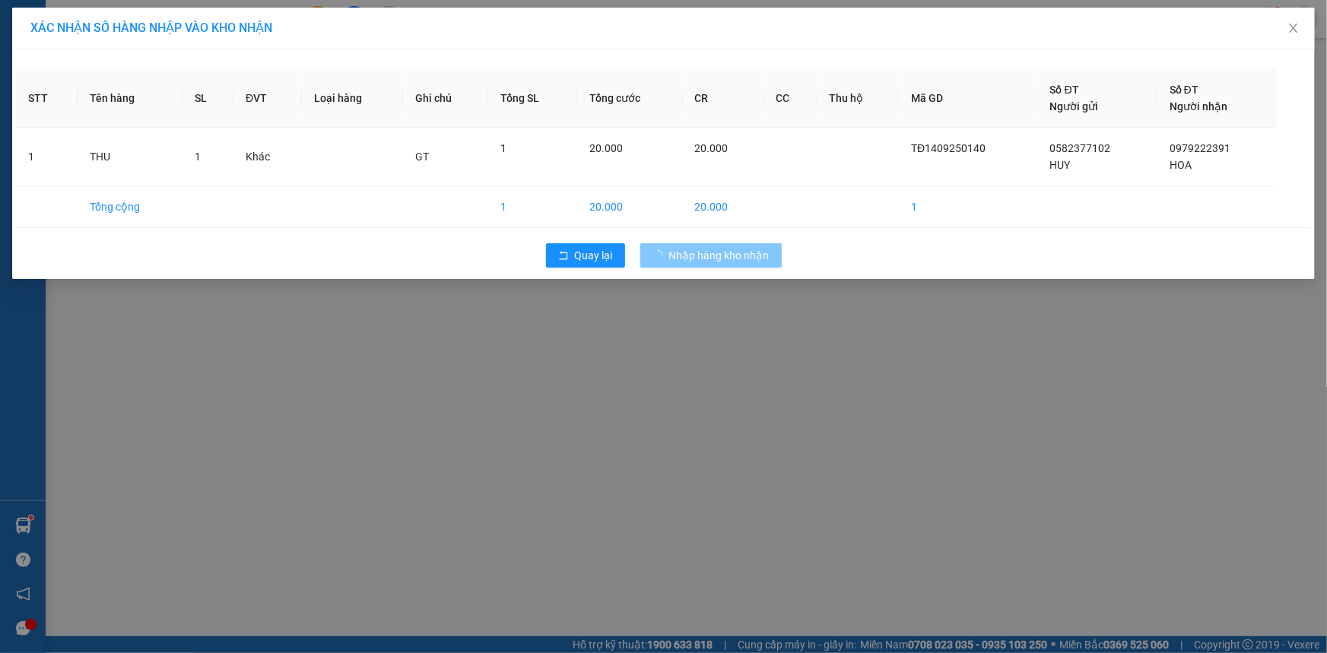  I want to click on span: HOA, so click(1180, 165).